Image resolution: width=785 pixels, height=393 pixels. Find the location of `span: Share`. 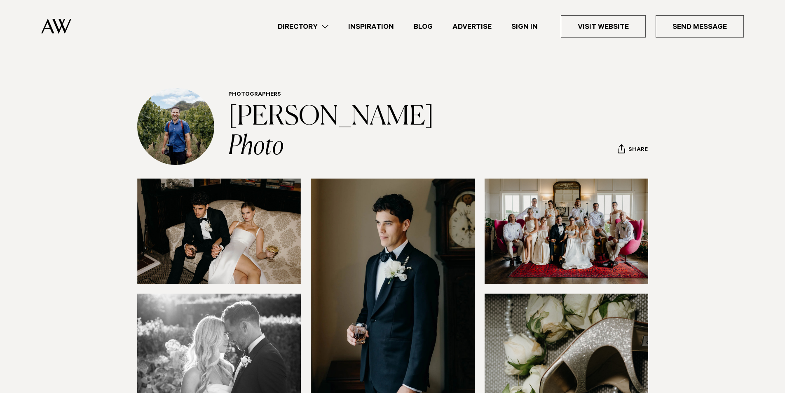

span: Share is located at coordinates (638, 150).